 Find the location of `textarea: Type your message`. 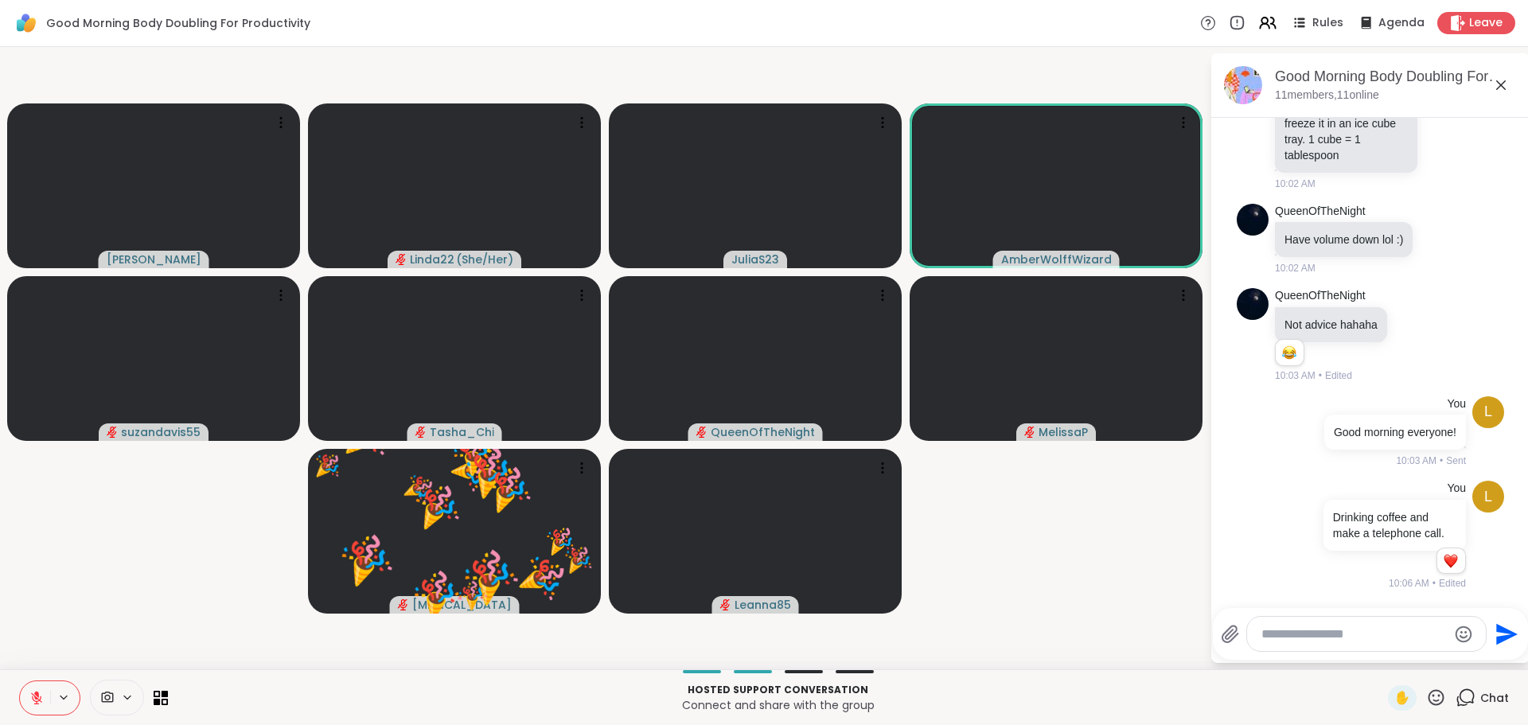

textarea: Type your message is located at coordinates (1353, 634).